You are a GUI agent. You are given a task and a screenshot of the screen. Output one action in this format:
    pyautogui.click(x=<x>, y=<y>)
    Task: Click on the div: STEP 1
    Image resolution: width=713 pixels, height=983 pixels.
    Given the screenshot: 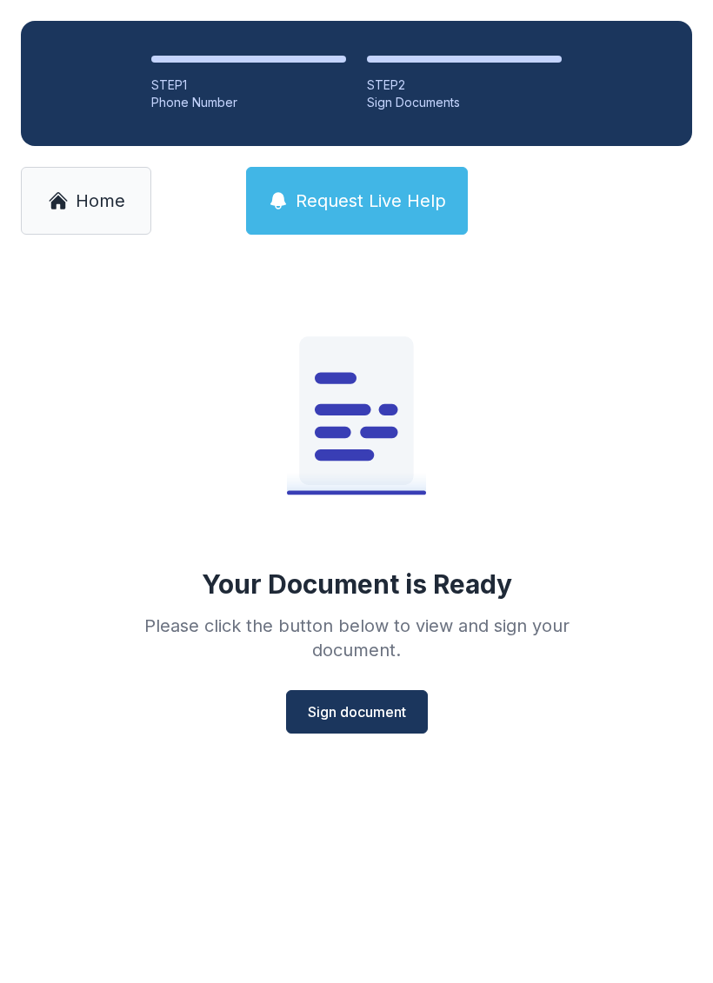 What is the action you would take?
    pyautogui.click(x=249, y=85)
    